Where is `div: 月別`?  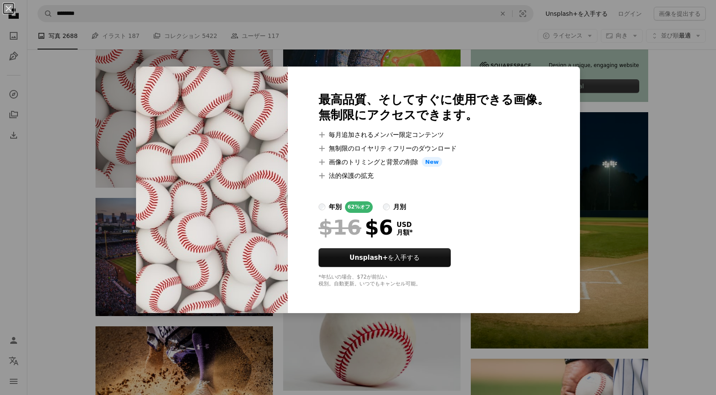 div: 月別 is located at coordinates (399, 207).